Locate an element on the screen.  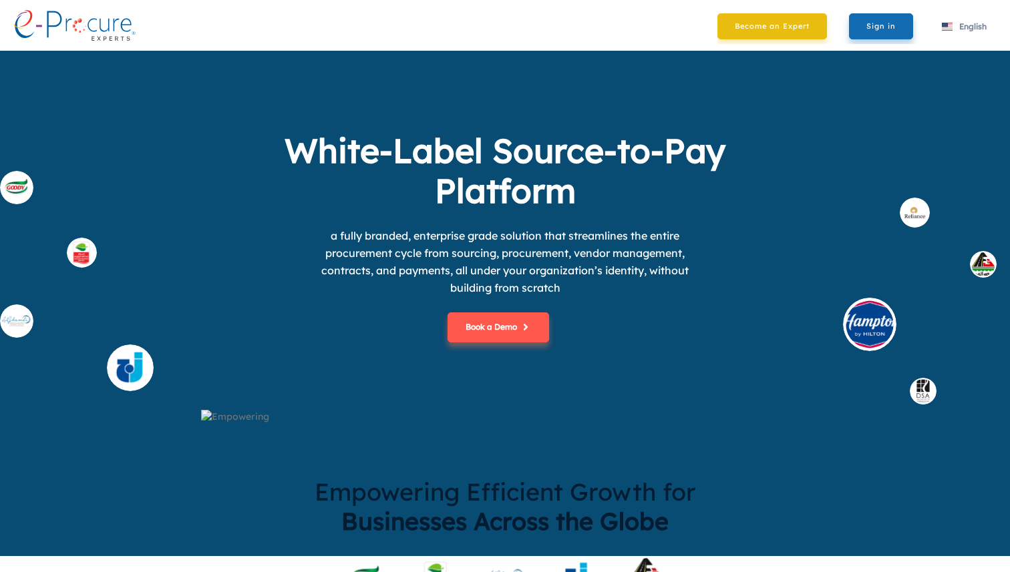
img: supplier_othaim.svg is located at coordinates (81, 252).